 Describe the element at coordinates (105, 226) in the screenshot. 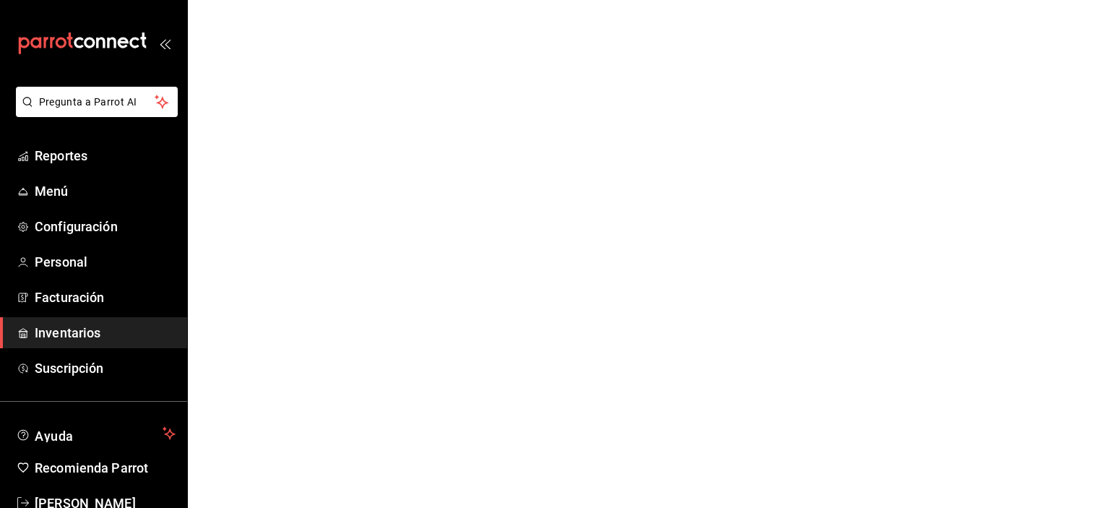

I see `span: Configuración` at that location.